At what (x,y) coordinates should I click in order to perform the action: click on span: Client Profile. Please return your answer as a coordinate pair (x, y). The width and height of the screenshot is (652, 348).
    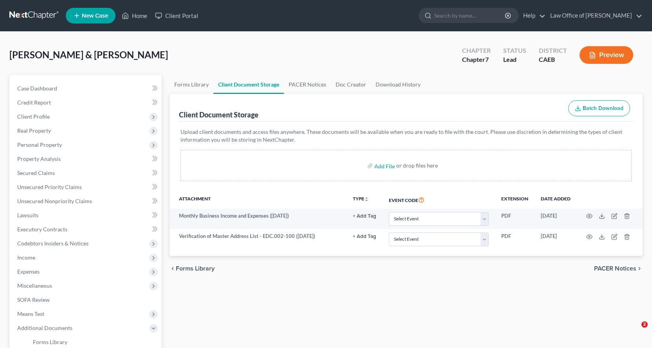
    Looking at the image, I should click on (33, 116).